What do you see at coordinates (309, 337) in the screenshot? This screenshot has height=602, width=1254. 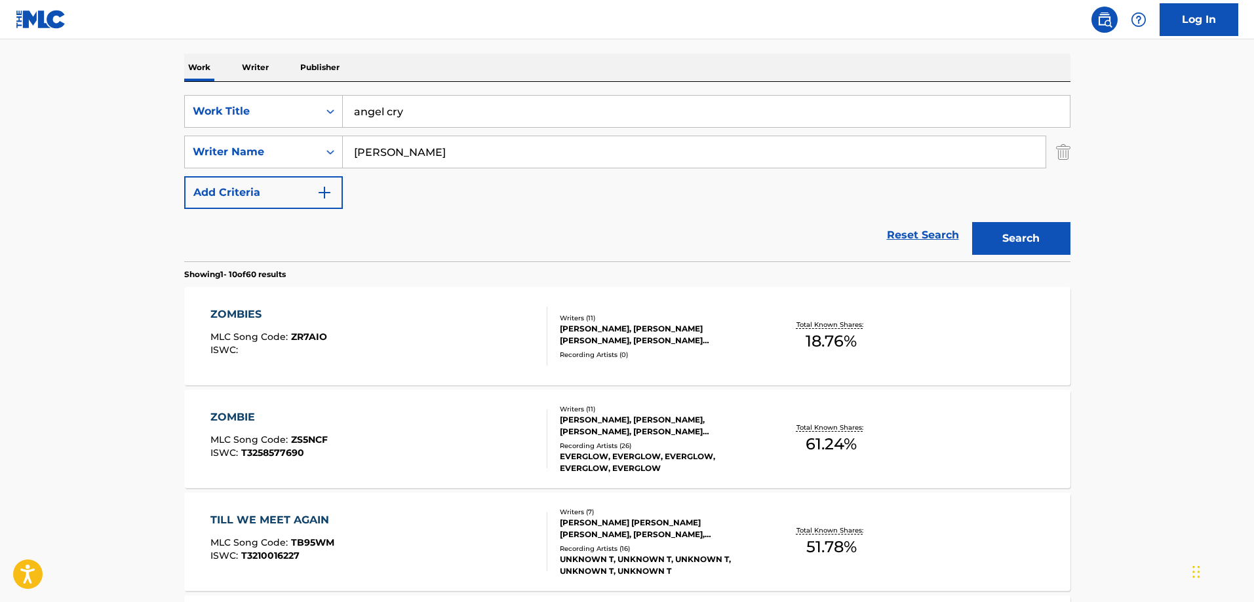 I see `span: ZR7AIO` at bounding box center [309, 337].